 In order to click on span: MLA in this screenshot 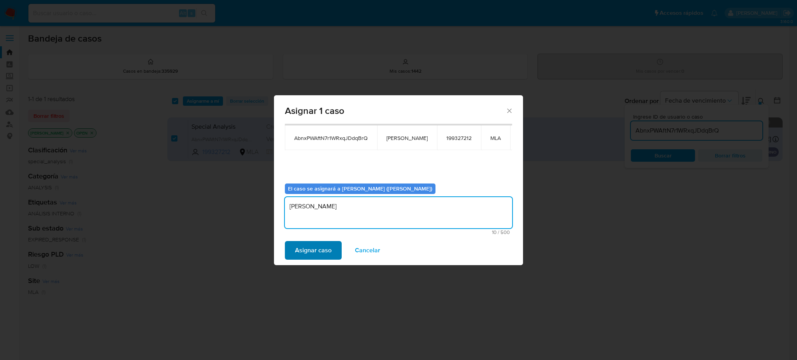, I will do `click(495, 138)`.